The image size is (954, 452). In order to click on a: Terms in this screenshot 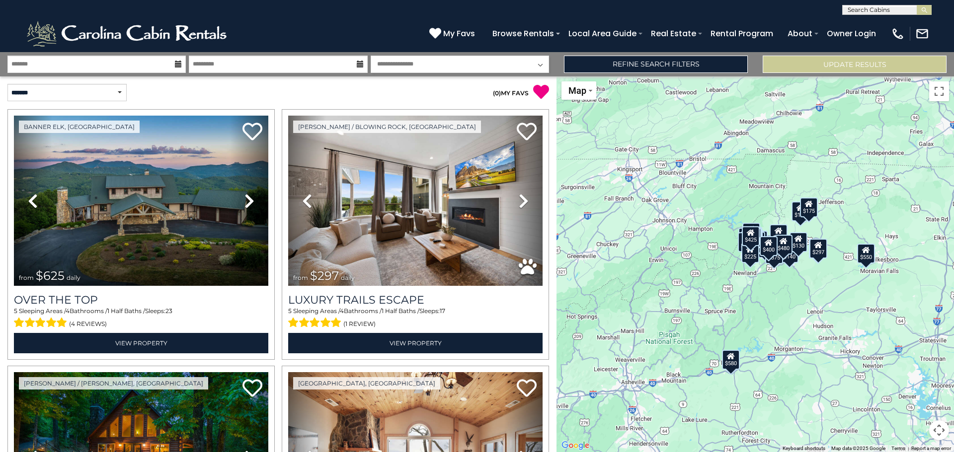, I will do `click(898, 449)`.